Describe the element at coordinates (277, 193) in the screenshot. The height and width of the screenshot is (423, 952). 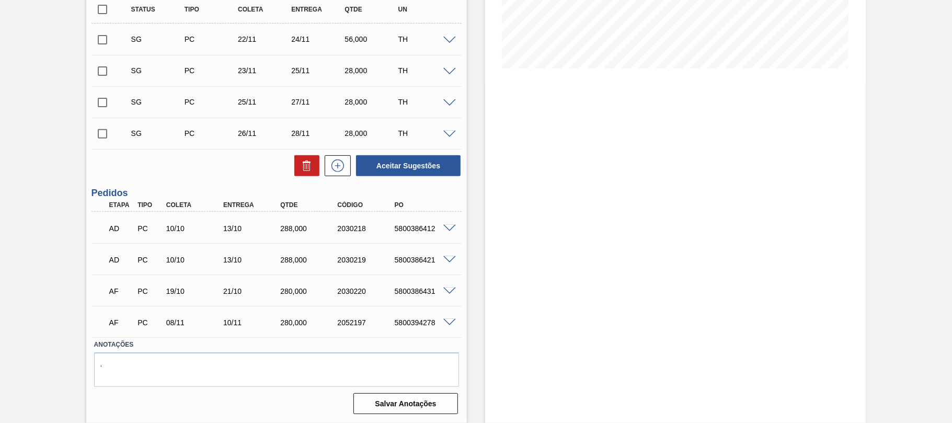
I see `h3: Pedidos` at that location.